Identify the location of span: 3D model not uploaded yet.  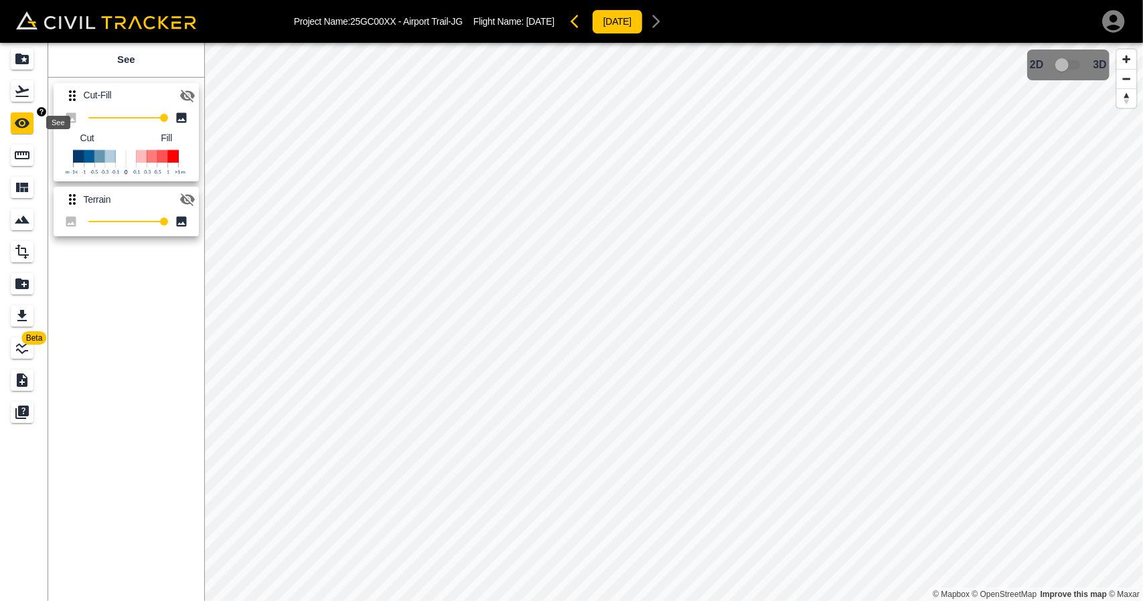
(1068, 65).